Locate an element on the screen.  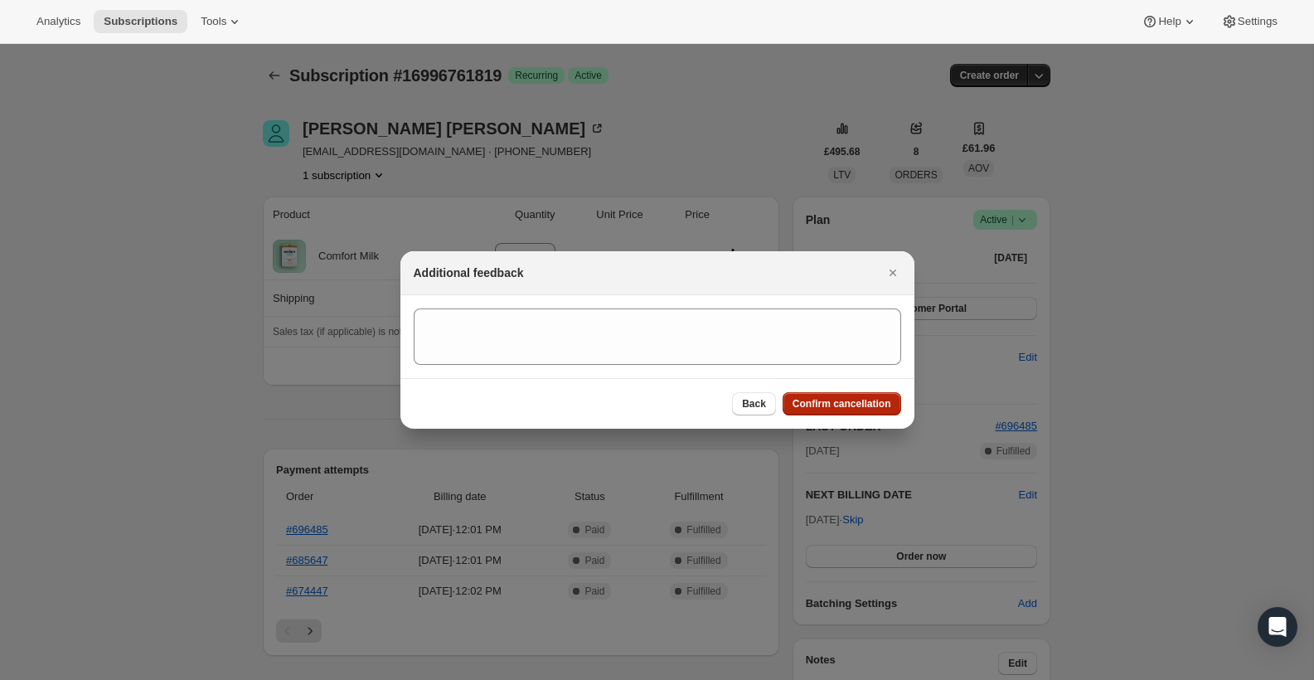
button: Subscriptions is located at coordinates (140, 22).